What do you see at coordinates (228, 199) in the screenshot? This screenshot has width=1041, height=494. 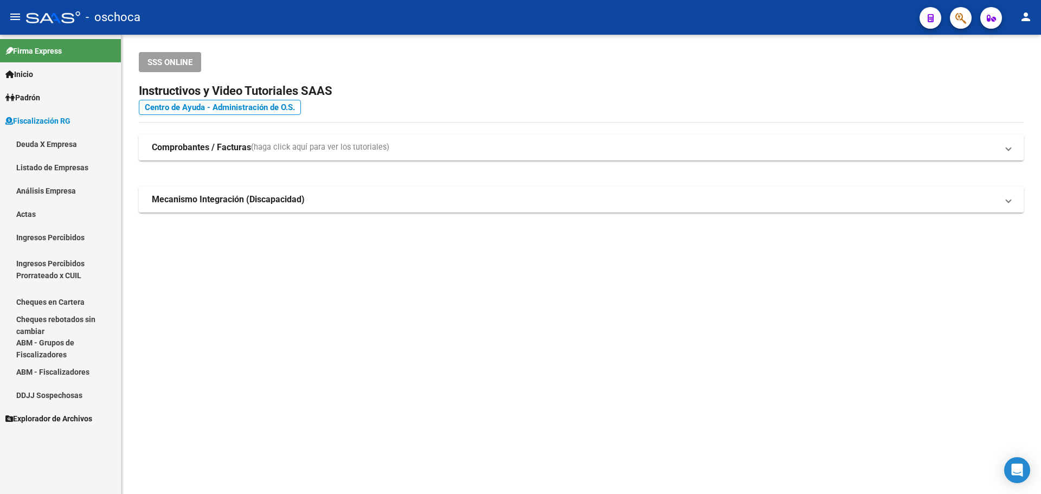 I see `strong: Mecanismo Integración (Discapacidad)` at bounding box center [228, 199].